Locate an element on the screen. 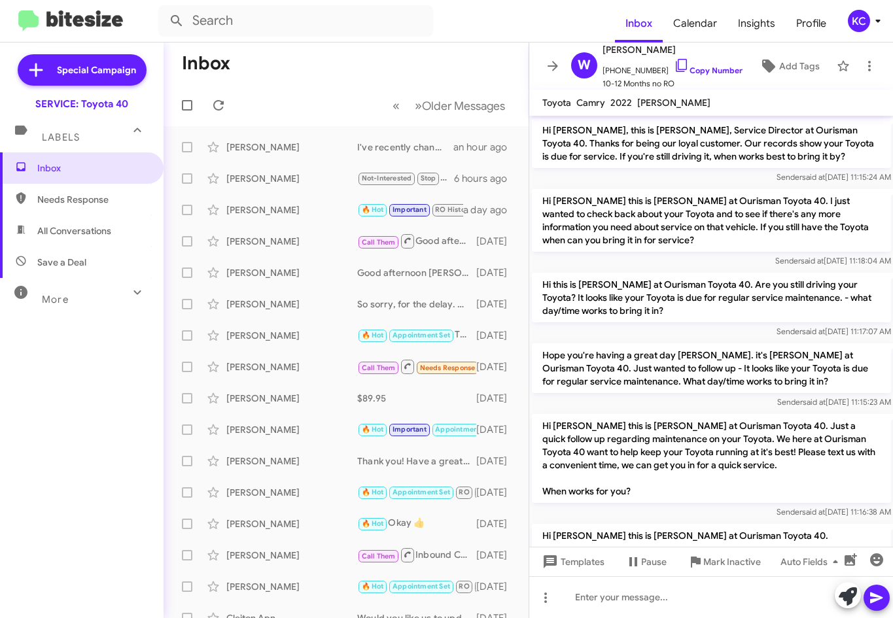 The height and width of the screenshot is (618, 893). input: Search is located at coordinates (296, 21).